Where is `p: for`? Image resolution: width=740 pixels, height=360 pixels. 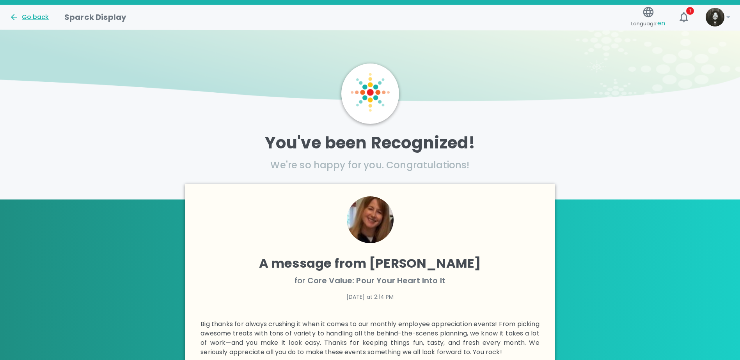 p: for is located at coordinates (370, 281).